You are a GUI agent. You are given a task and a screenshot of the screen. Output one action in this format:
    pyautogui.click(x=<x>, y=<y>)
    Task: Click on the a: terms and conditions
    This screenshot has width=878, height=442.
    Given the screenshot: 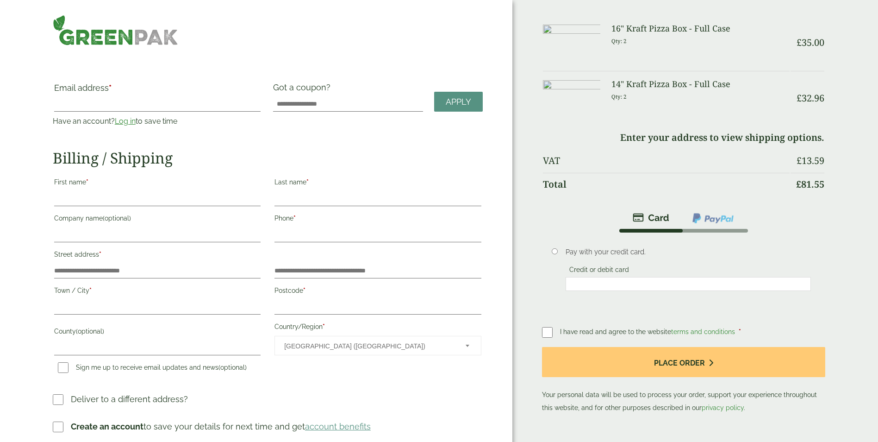 What is the action you would take?
    pyautogui.click(x=703, y=331)
    